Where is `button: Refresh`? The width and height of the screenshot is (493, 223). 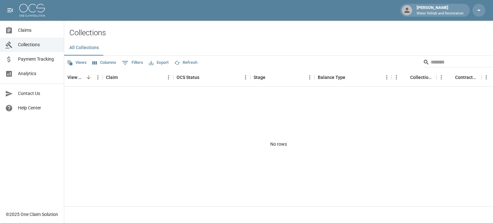 button: Refresh is located at coordinates (186, 63).